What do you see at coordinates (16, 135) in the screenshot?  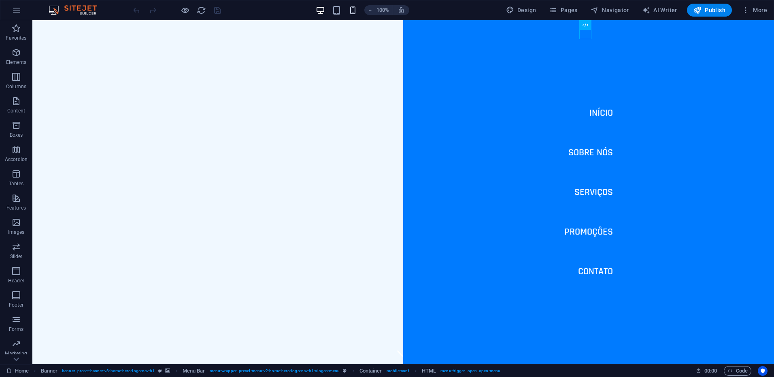 I see `p: Boxes` at bounding box center [16, 135].